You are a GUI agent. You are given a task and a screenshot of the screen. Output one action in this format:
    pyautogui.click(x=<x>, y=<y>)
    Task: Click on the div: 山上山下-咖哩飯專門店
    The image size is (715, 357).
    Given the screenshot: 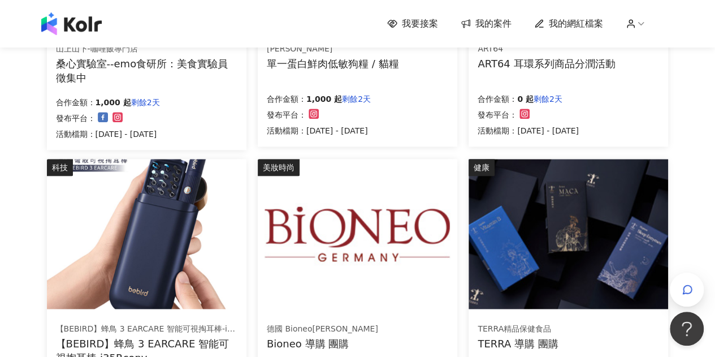 What is the action you would take?
    pyautogui.click(x=146, y=49)
    